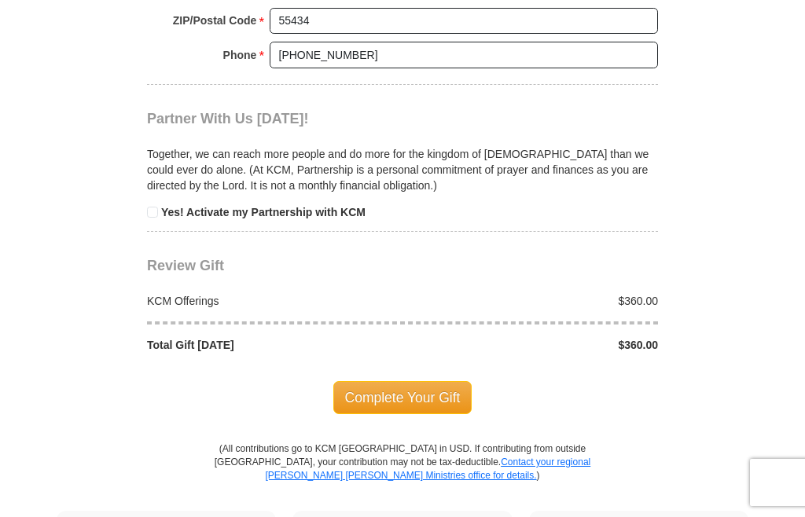 The height and width of the screenshot is (517, 805). What do you see at coordinates (271, 301) in the screenshot?
I see `div: KCM Offerings` at bounding box center [271, 301].